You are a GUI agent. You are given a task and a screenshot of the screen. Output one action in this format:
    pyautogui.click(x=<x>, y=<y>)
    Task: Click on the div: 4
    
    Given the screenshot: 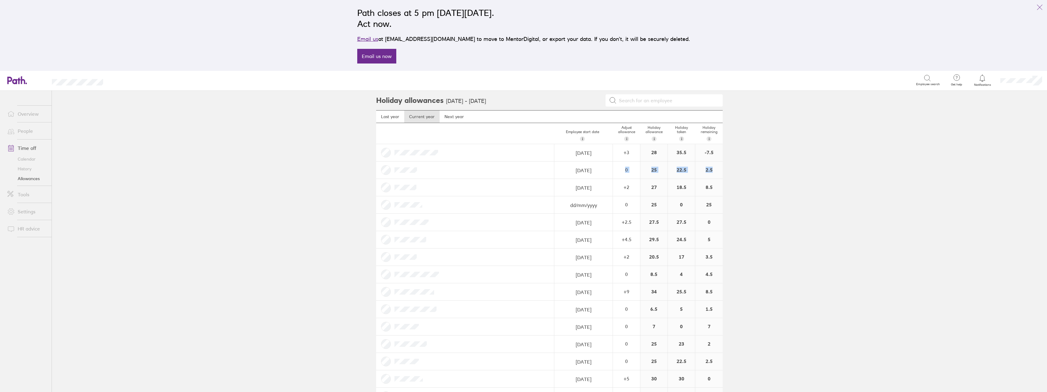 What is the action you would take?
    pyautogui.click(x=681, y=274)
    